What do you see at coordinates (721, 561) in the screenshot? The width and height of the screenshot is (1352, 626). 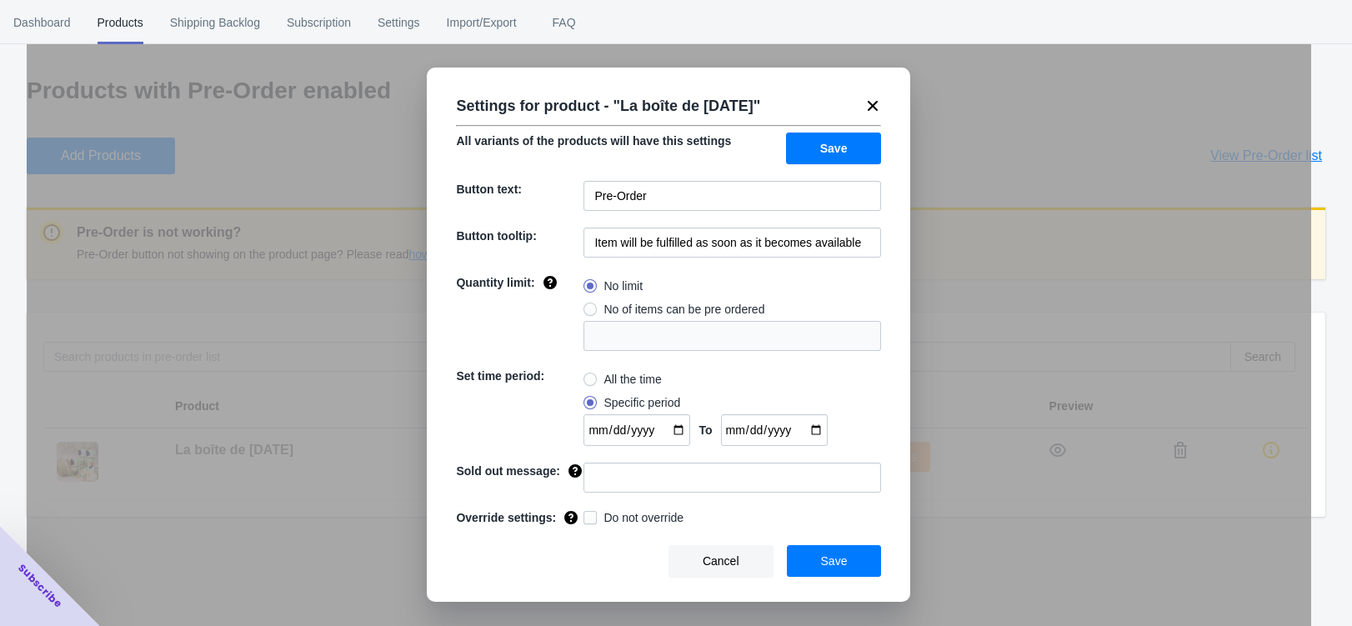 I see `span: Cancel` at bounding box center [721, 561].